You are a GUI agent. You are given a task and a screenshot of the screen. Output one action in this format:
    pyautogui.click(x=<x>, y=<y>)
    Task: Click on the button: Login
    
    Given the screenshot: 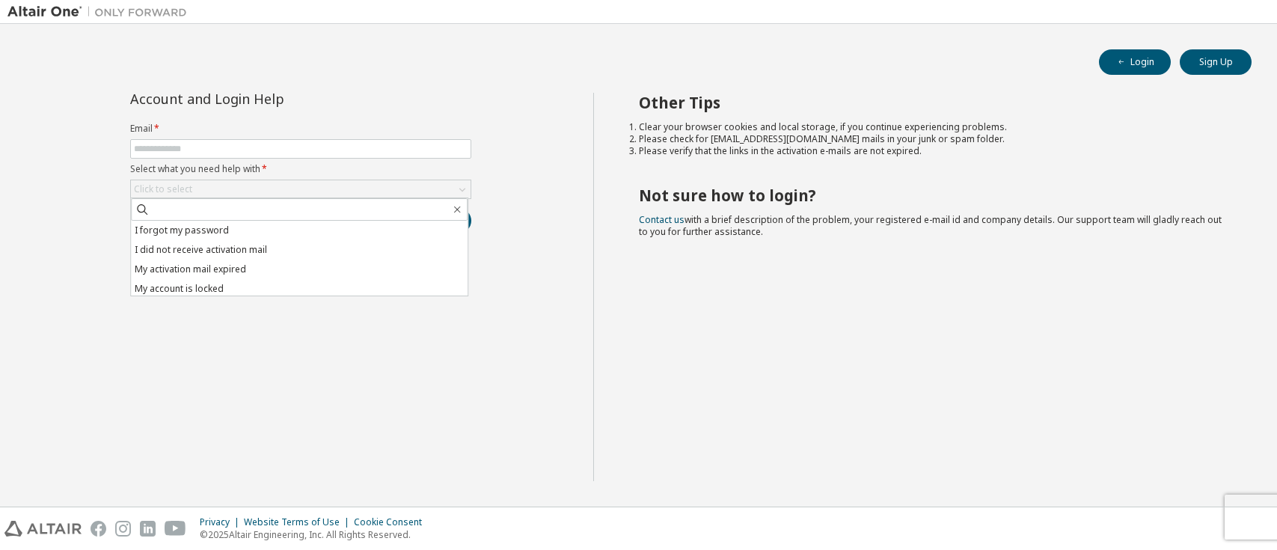 What is the action you would take?
    pyautogui.click(x=1135, y=62)
    